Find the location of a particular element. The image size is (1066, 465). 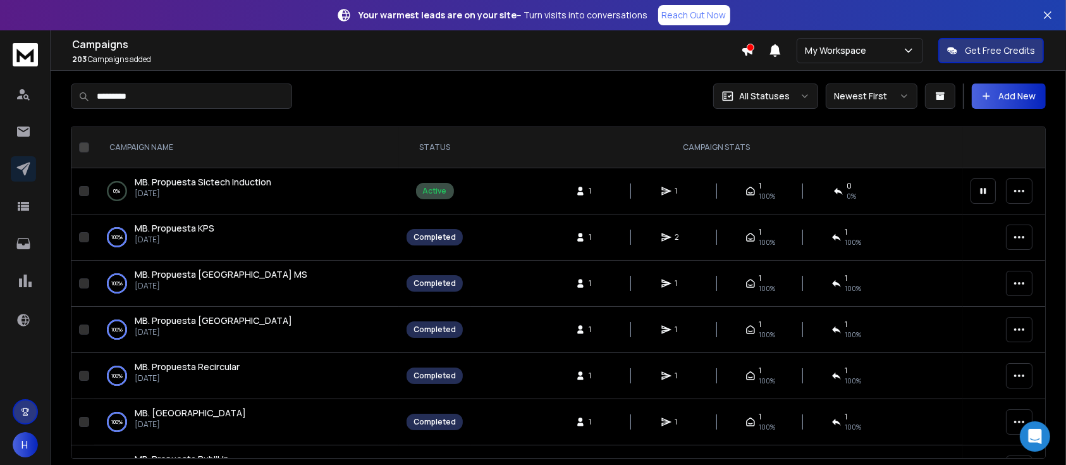

p: – Turn visits into conversations is located at coordinates (504, 15).